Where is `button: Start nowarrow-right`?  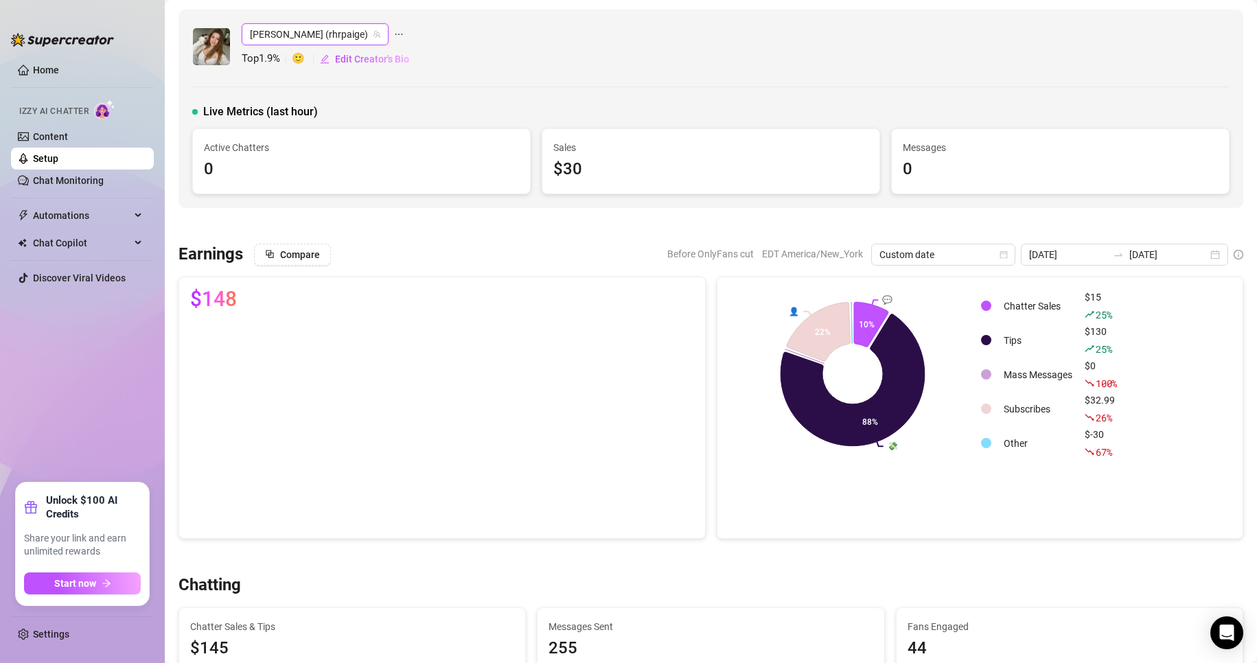
button: Start nowarrow-right is located at coordinates (82, 583).